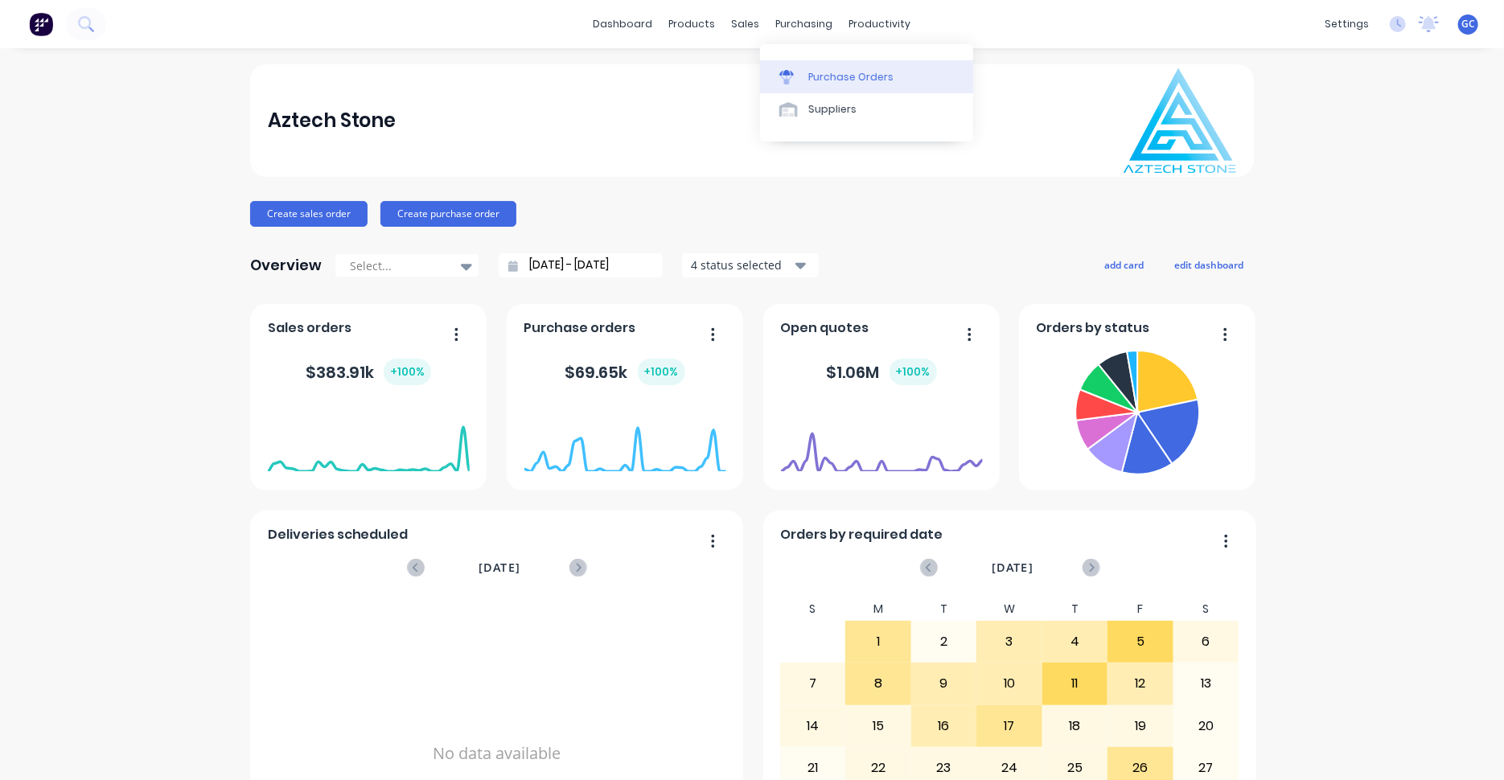 The height and width of the screenshot is (780, 1504). What do you see at coordinates (866, 76) in the screenshot?
I see `a: Purchase Orders` at bounding box center [866, 76].